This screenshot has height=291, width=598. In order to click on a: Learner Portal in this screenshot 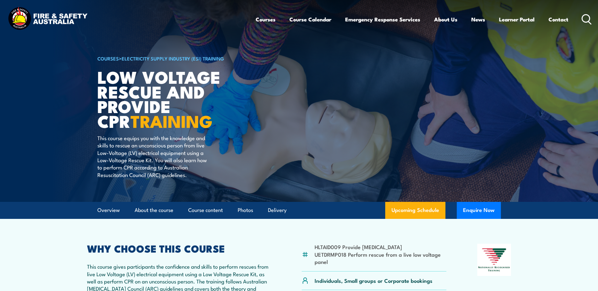, I will do `click(517, 19)`.